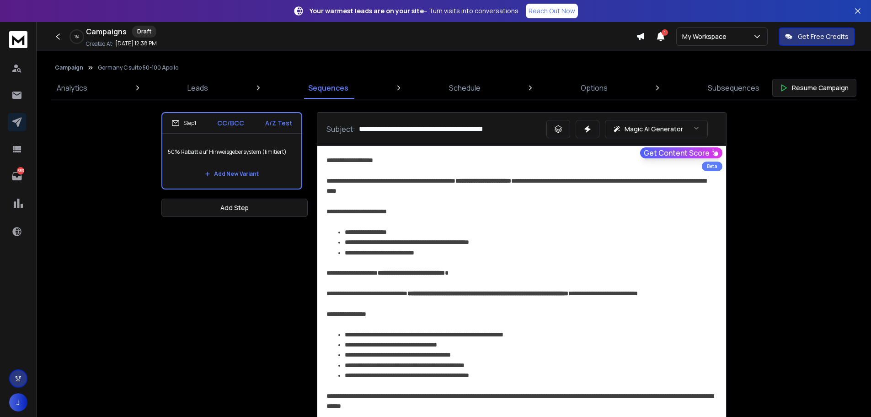 The image size is (871, 417). What do you see at coordinates (552, 11) in the screenshot?
I see `a: Reach Out Now` at bounding box center [552, 11].